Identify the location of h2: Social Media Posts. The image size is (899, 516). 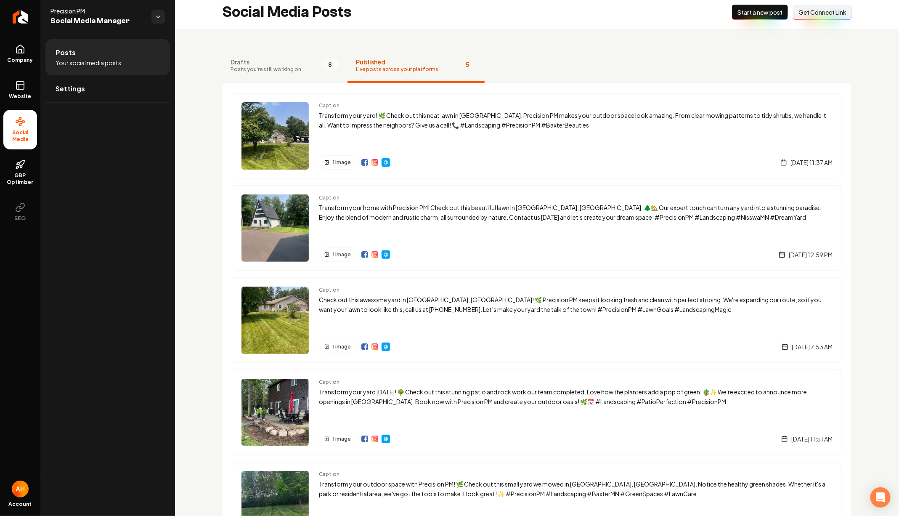
(287, 12).